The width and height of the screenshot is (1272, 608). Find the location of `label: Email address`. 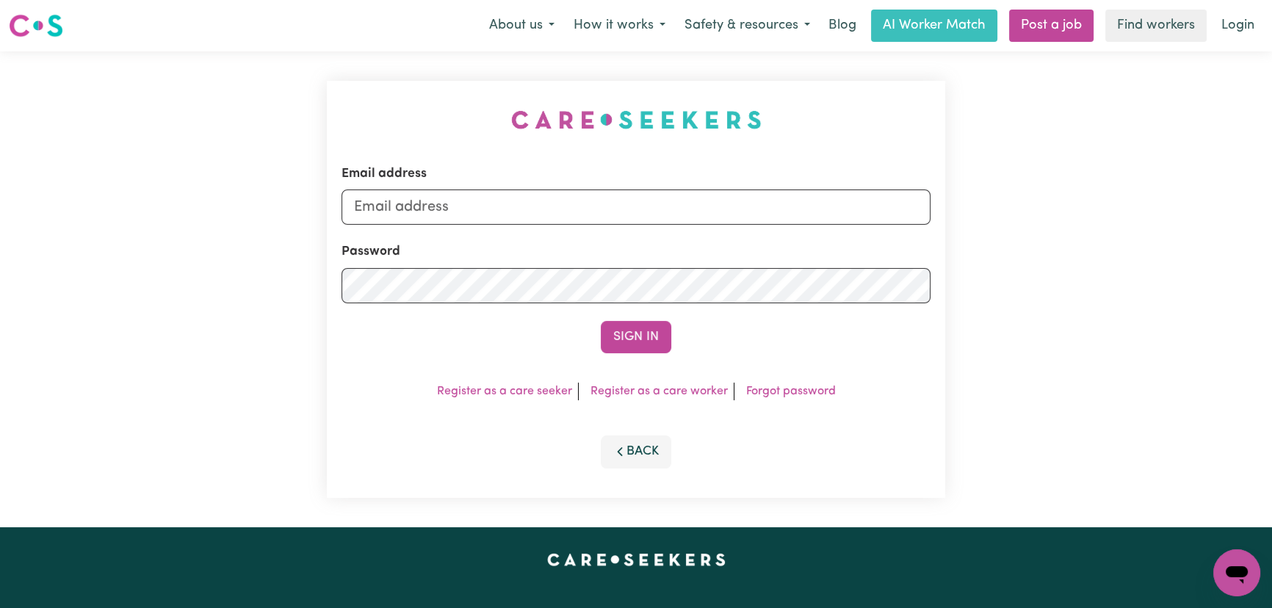

label: Email address is located at coordinates (384, 174).